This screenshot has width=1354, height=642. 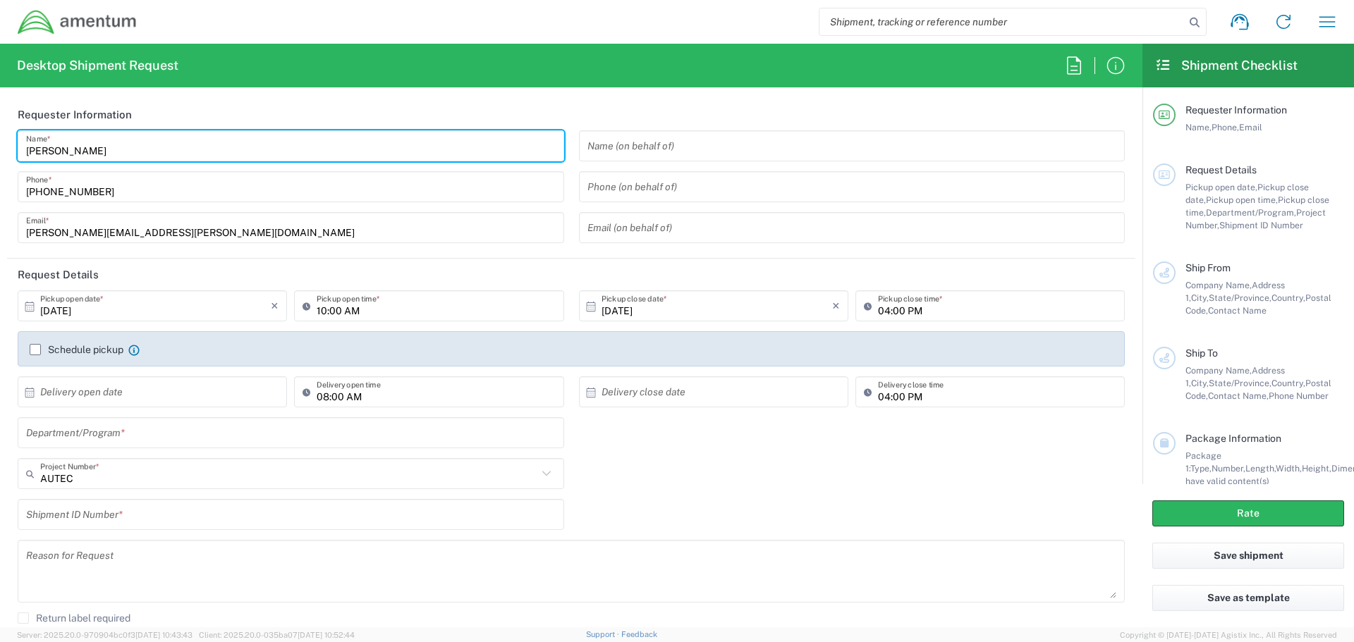 I want to click on span: Pickup open date,, so click(x=1221, y=187).